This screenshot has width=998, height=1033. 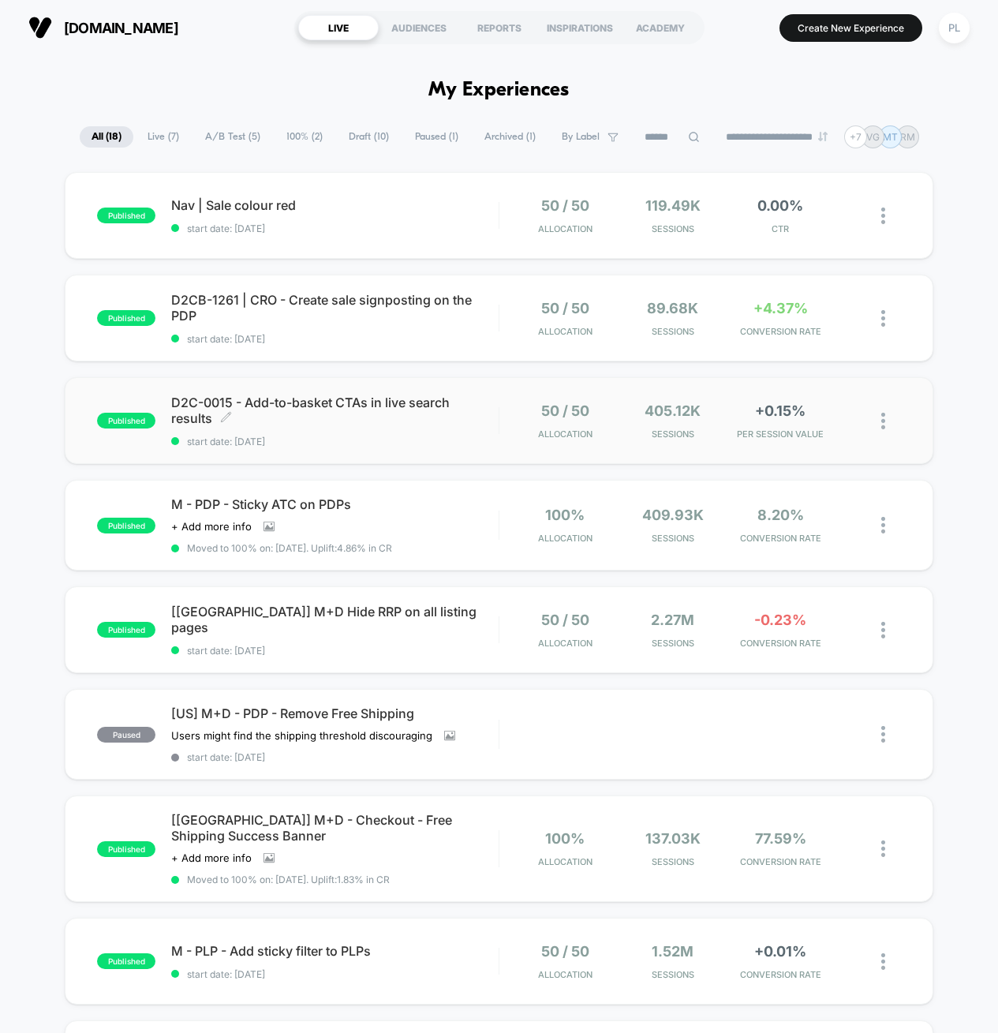 What do you see at coordinates (510, 136) in the screenshot?
I see `span: Archived ( 1 )` at bounding box center [510, 136].